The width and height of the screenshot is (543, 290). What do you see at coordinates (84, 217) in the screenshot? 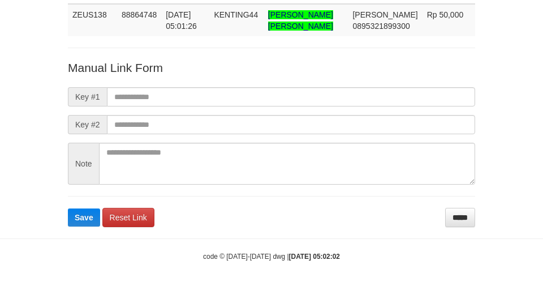
I see `span: Save` at bounding box center [84, 217].